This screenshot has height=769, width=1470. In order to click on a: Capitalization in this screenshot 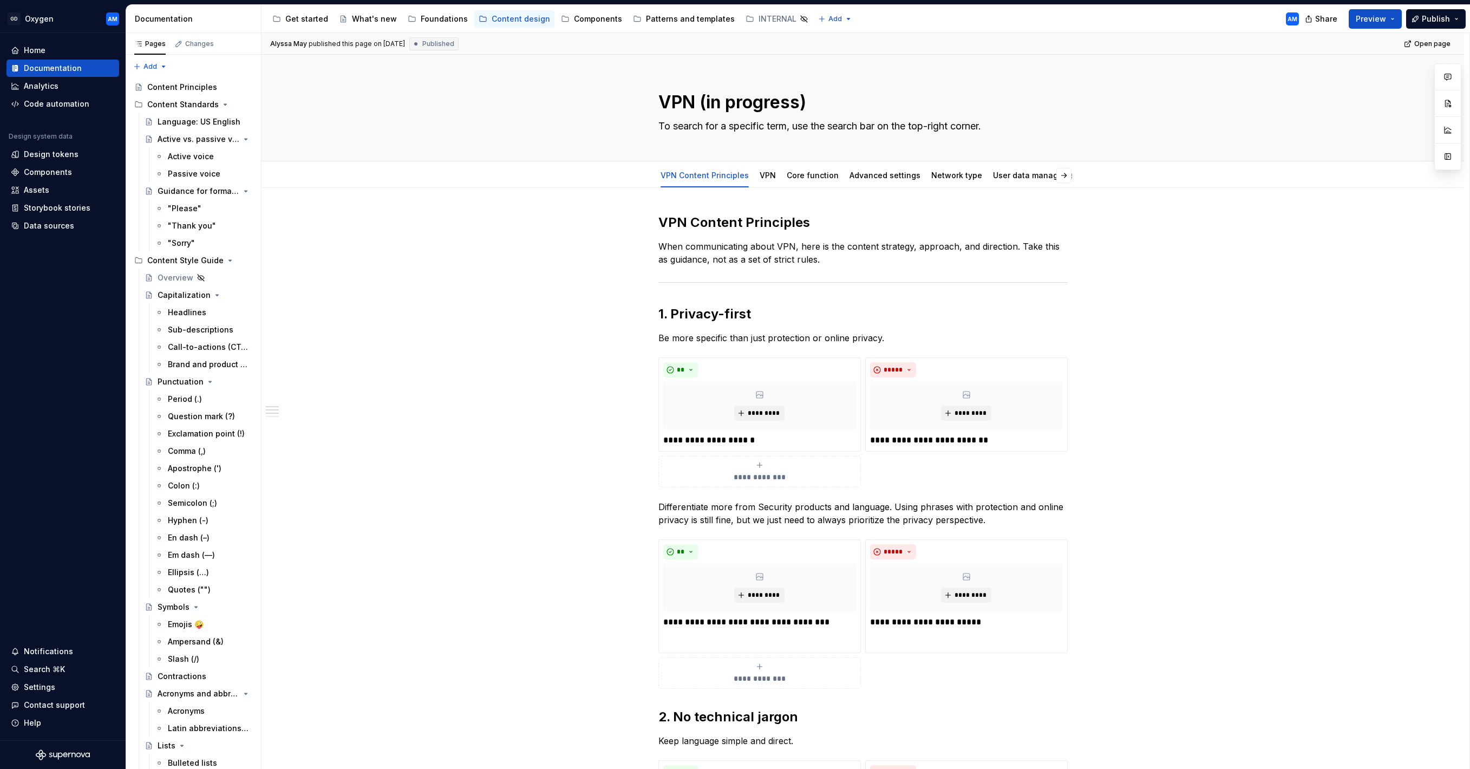, I will do `click(198, 295)`.